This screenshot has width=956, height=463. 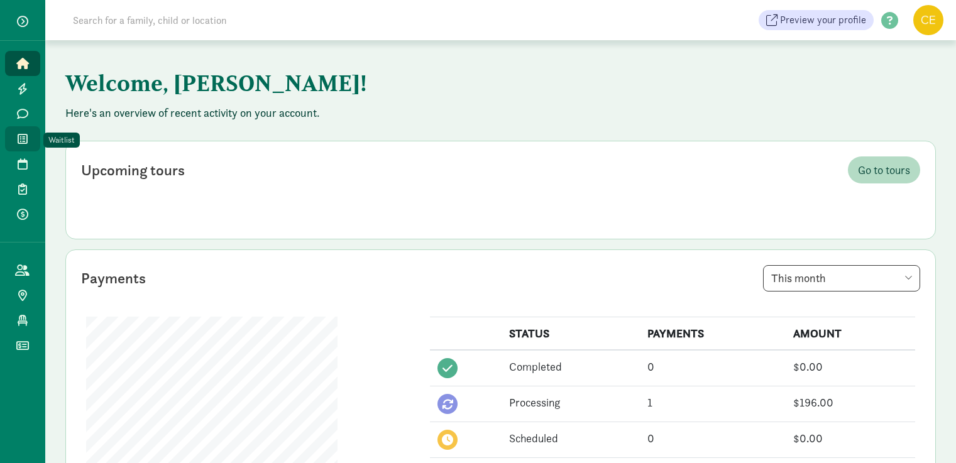 What do you see at coordinates (571, 402) in the screenshot?
I see `div: Processing` at bounding box center [571, 402].